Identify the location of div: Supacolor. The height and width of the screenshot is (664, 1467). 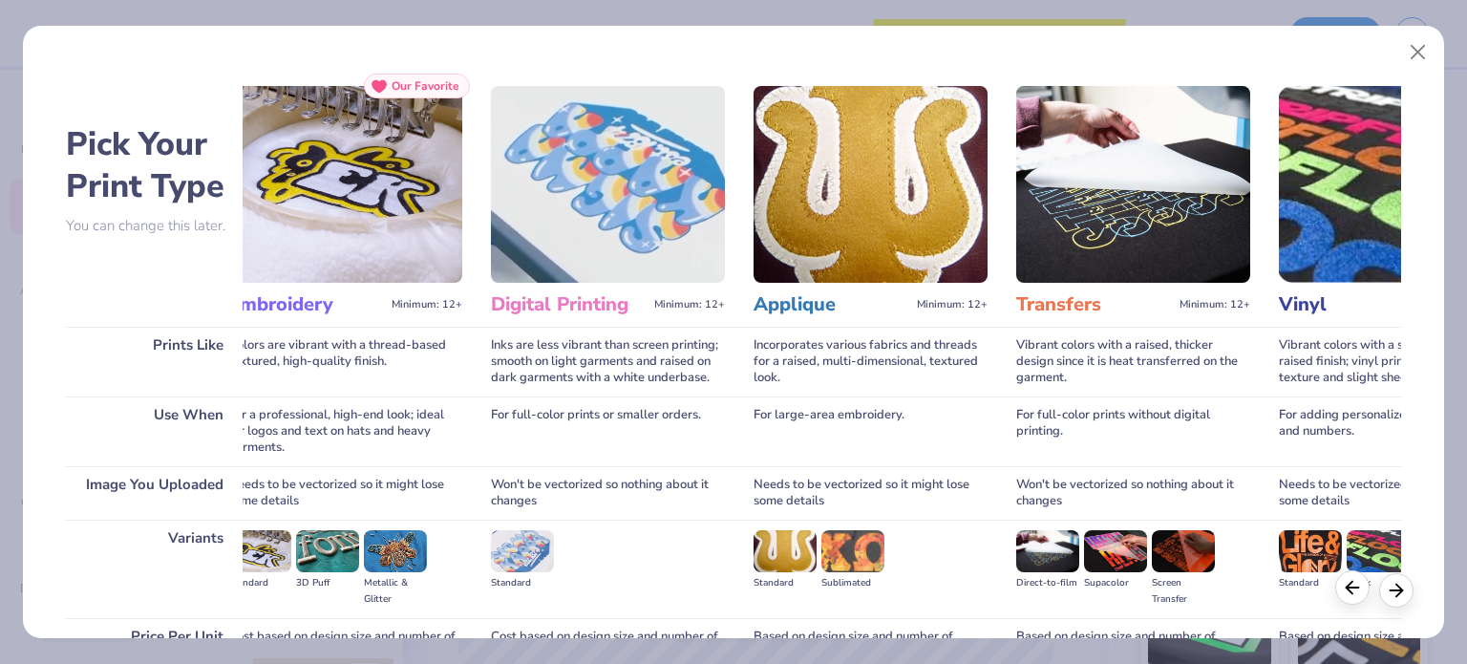
(1115, 582).